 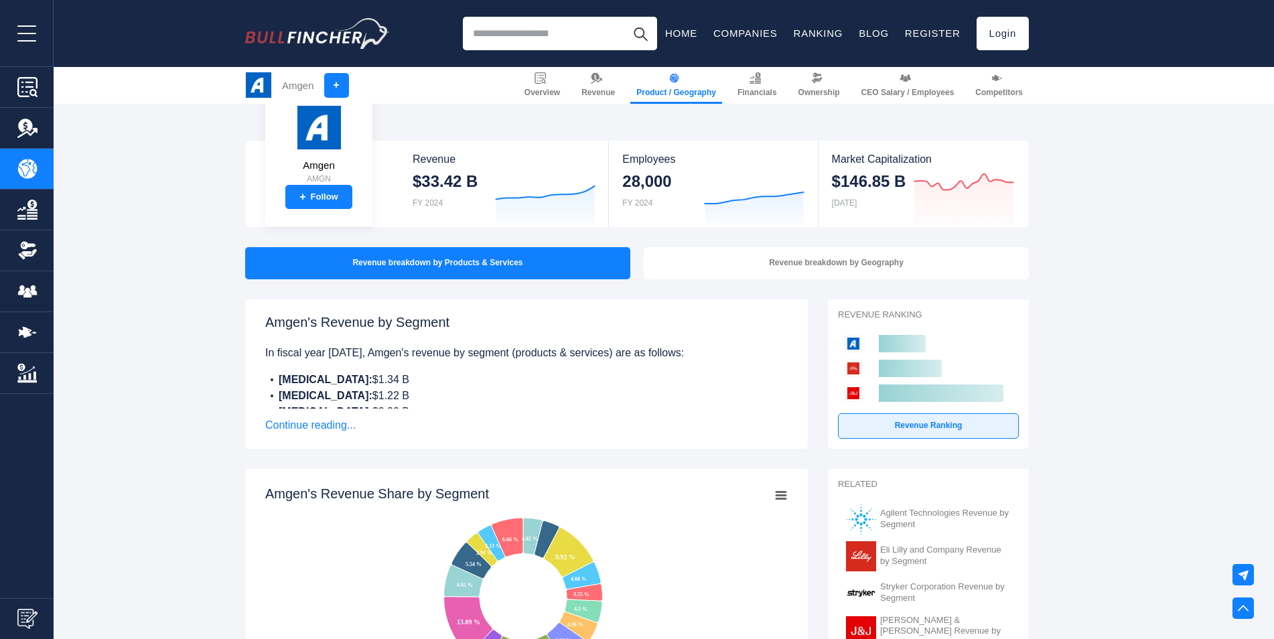 What do you see at coordinates (999, 93) in the screenshot?
I see `span: Competitors` at bounding box center [999, 93].